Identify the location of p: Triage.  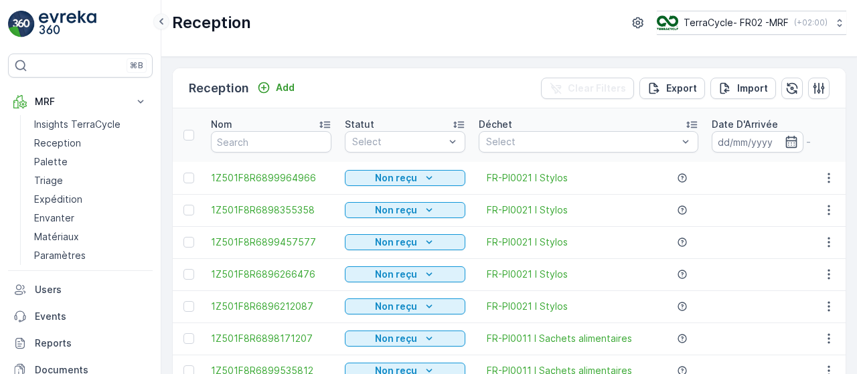
(48, 181).